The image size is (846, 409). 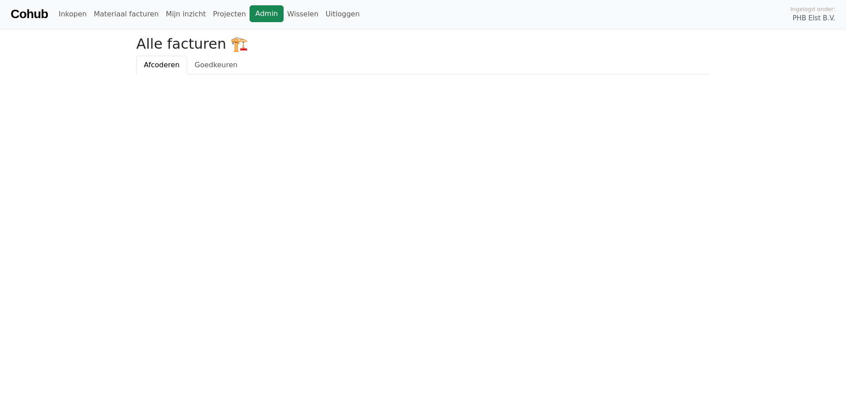 I want to click on a: Inkopen, so click(x=72, y=14).